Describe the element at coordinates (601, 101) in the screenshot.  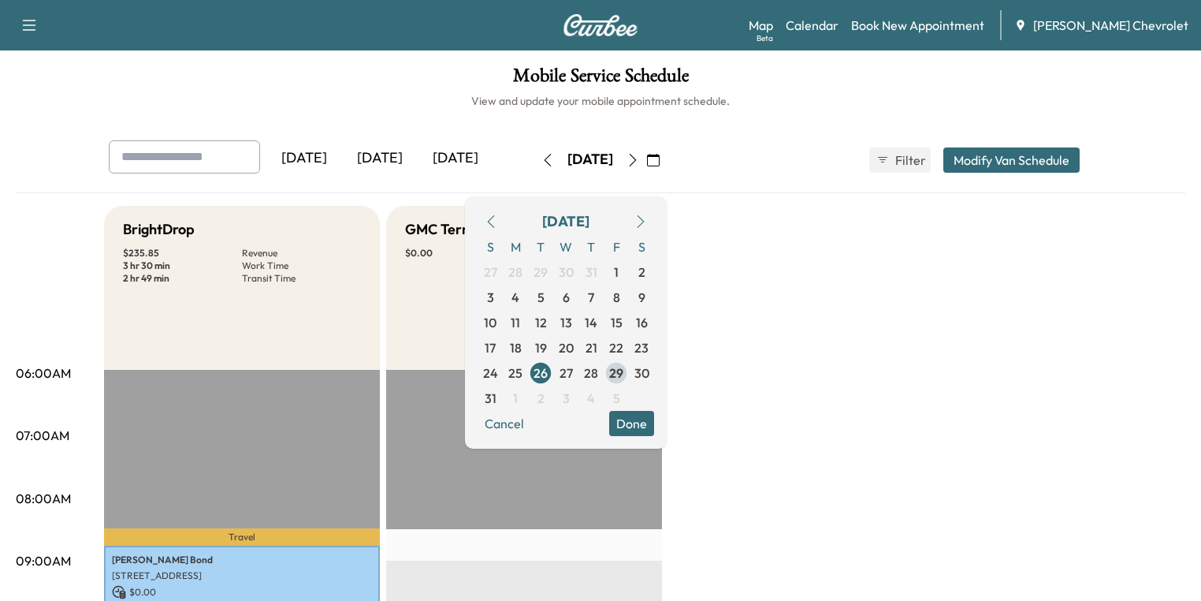
I see `h6: View and update your mobile appointment schedule.` at that location.